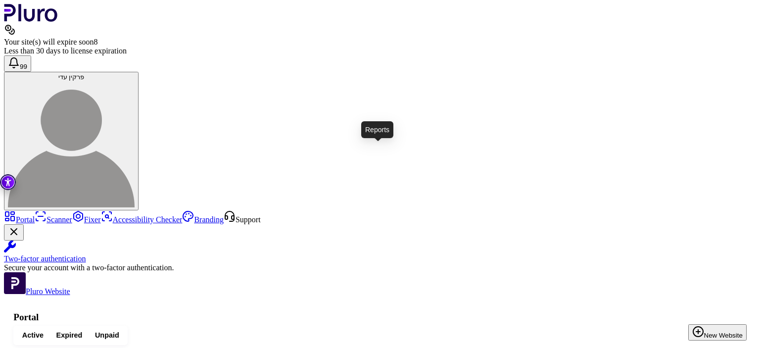  What do you see at coordinates (107, 335) in the screenshot?
I see `span: Unpaid` at bounding box center [107, 335].